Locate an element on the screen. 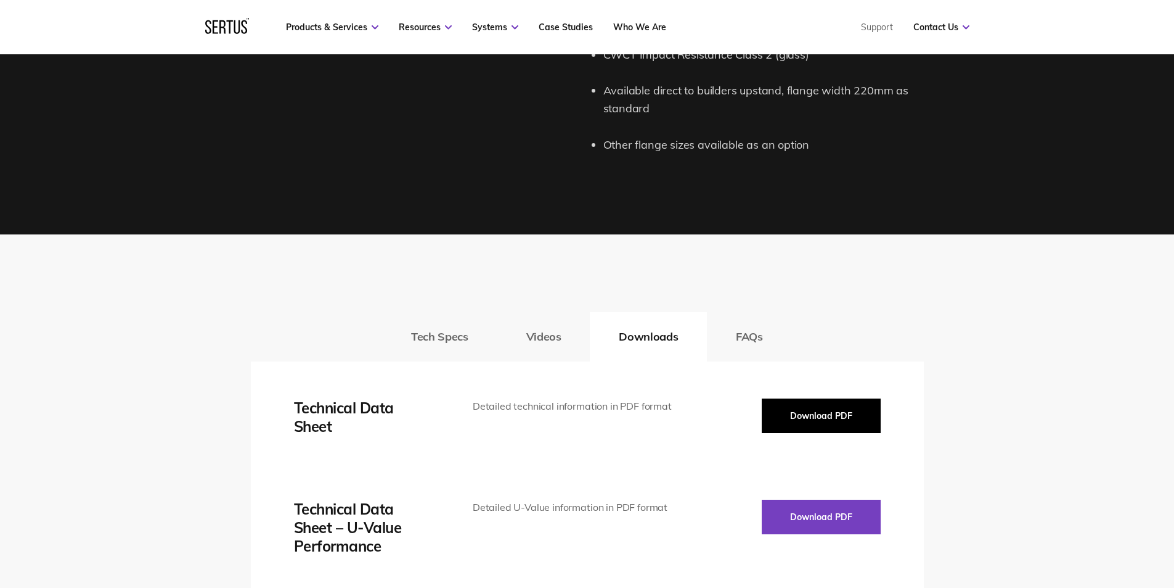 The height and width of the screenshot is (588, 1174). div: Technical Data Sheet is located at coordinates (365, 417).